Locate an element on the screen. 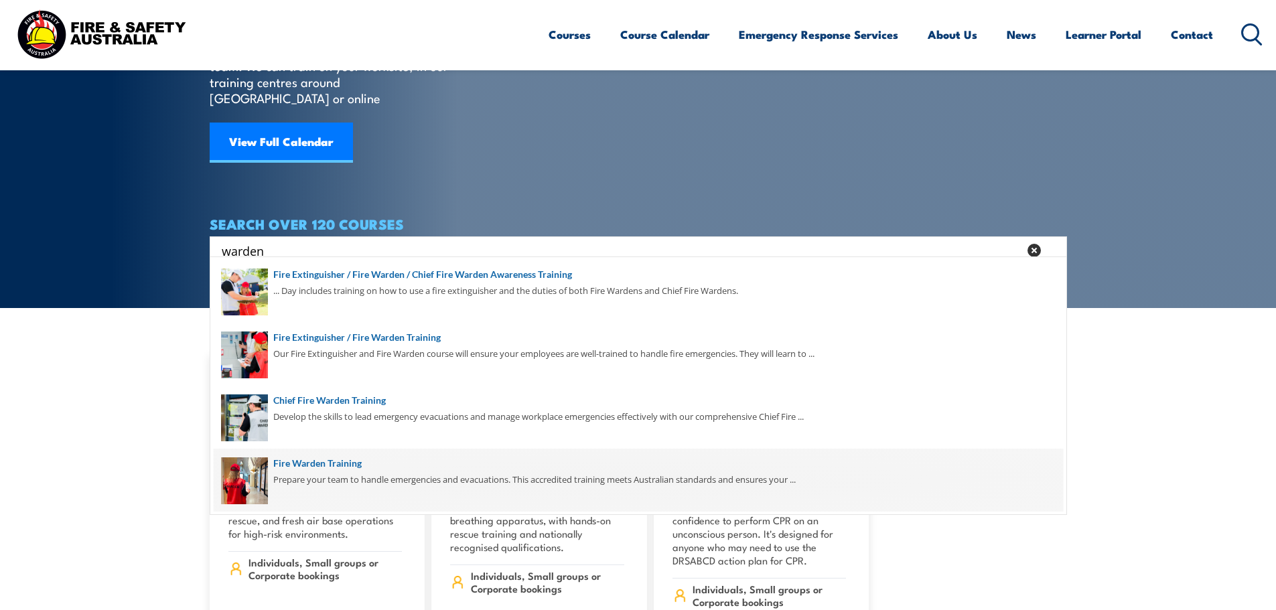 This screenshot has width=1276, height=610. a: View Full Calendar is located at coordinates (281, 143).